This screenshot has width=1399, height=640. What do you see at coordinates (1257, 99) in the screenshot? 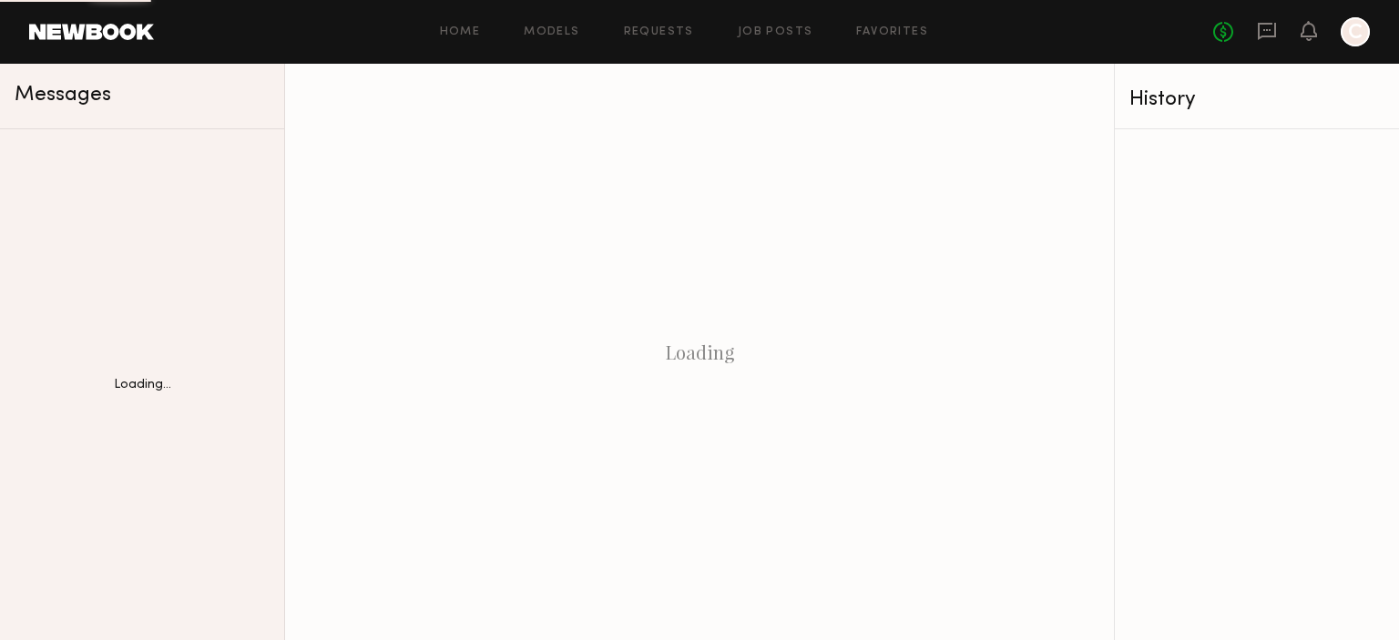
I see `div: History` at bounding box center [1257, 99].